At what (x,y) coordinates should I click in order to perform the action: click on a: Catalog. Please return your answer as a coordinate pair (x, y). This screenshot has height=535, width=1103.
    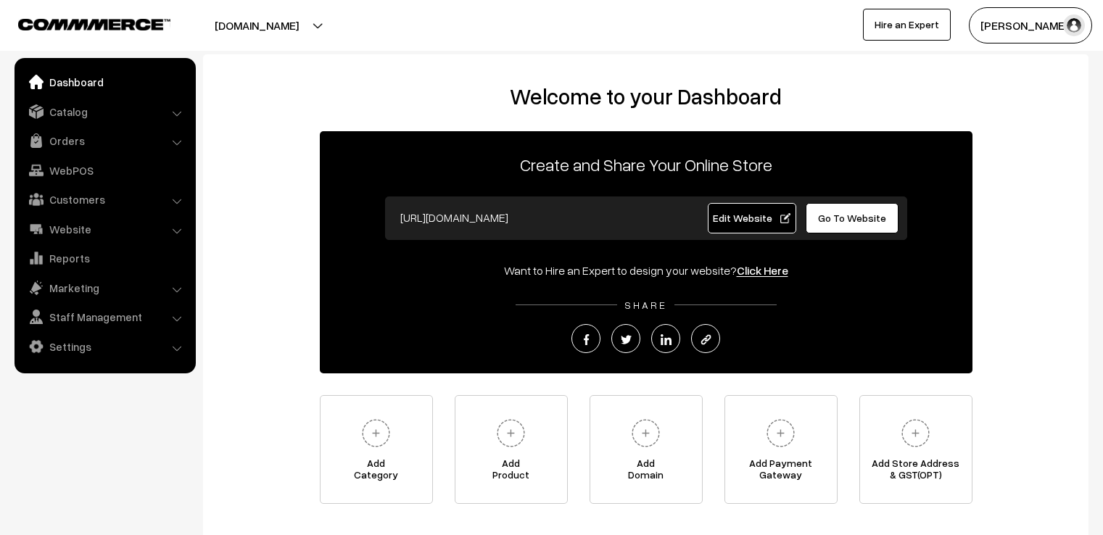
    Looking at the image, I should click on (104, 112).